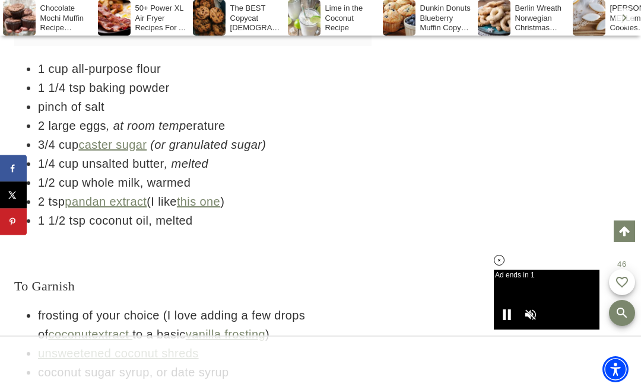  I want to click on a: vanilla frosting, so click(226, 335).